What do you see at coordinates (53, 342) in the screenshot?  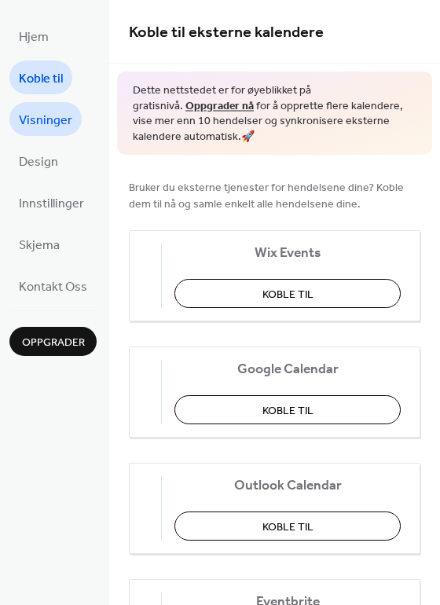 I see `span: oppgrader` at bounding box center [53, 342].